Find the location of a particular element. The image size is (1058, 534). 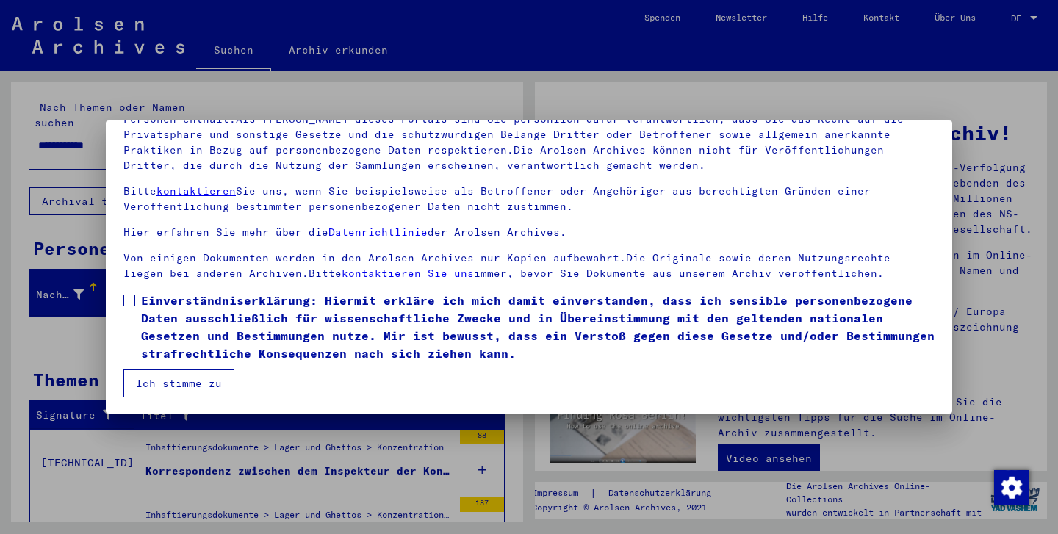

p: Bitte beachten Sie, dass dieses Portal über NS - Verfolgte sensible Daten zu identifizierten oder... is located at coordinates (529, 134).